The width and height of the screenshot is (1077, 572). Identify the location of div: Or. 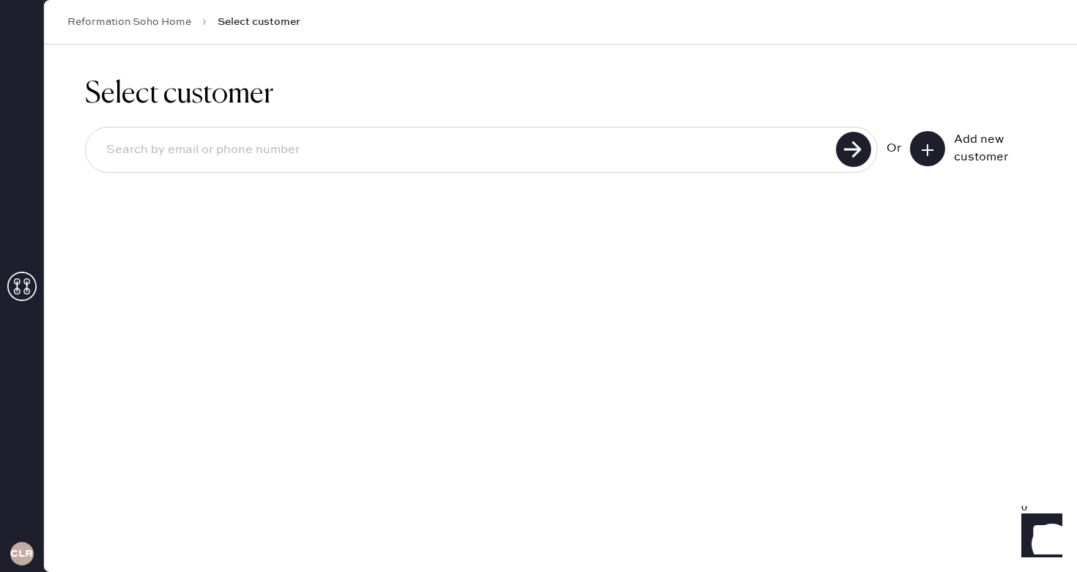
(894, 149).